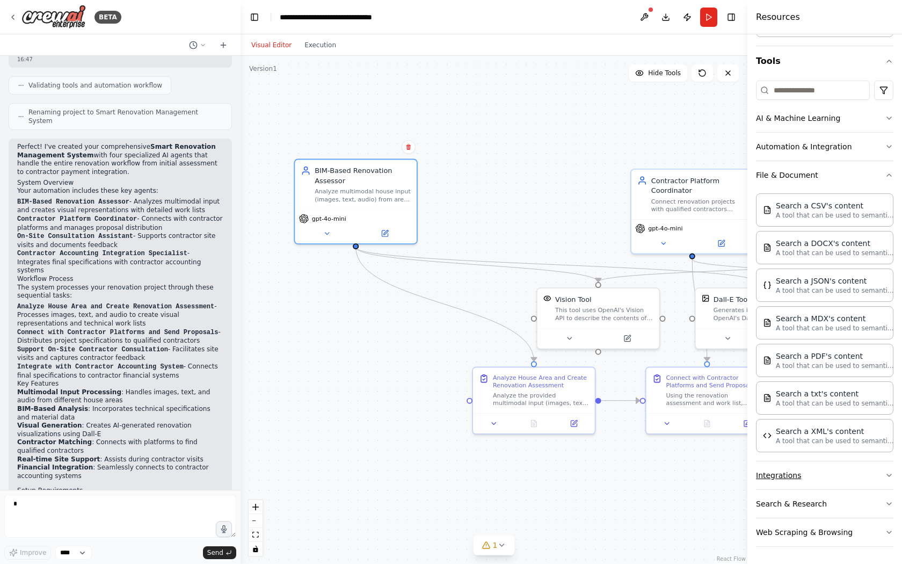 Image resolution: width=902 pixels, height=564 pixels. I want to click on img: PDFSearchTool, so click(767, 360).